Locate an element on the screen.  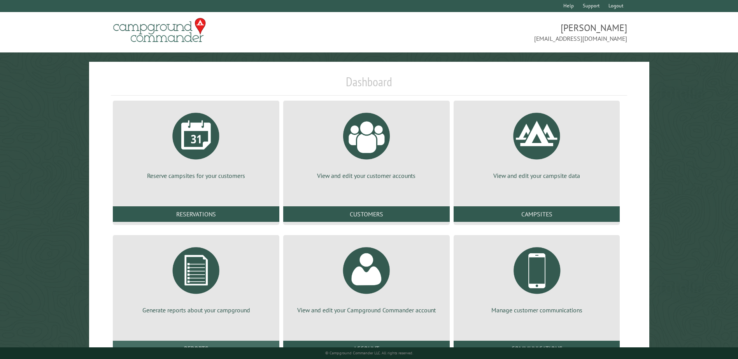
a: Communications is located at coordinates (537, 349).